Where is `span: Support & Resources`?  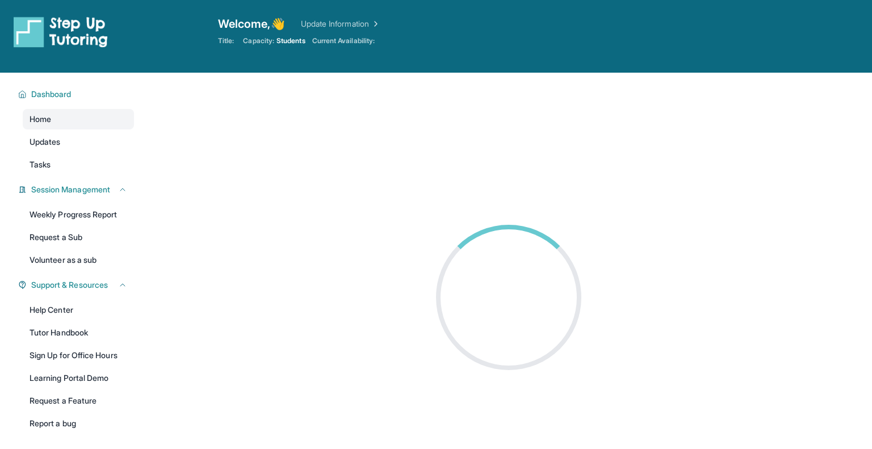 span: Support & Resources is located at coordinates (69, 285).